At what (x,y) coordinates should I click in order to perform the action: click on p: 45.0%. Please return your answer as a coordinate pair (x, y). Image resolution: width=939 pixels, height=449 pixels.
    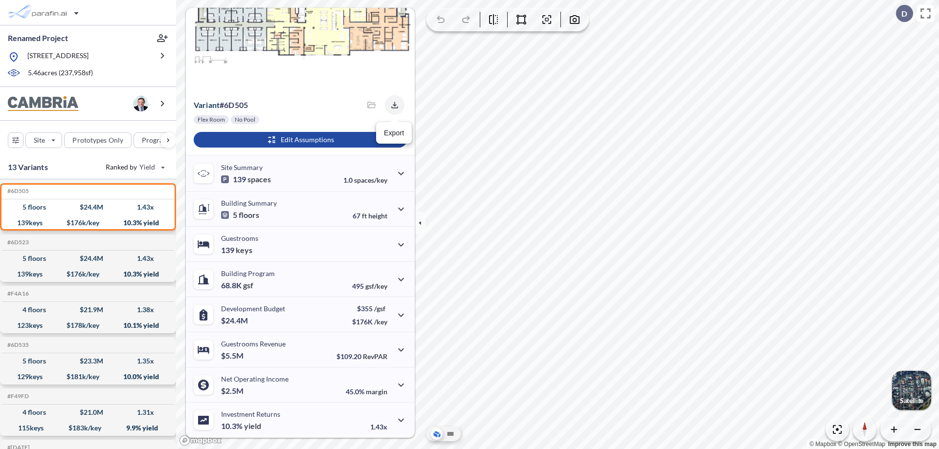
    Looking at the image, I should click on (366, 392).